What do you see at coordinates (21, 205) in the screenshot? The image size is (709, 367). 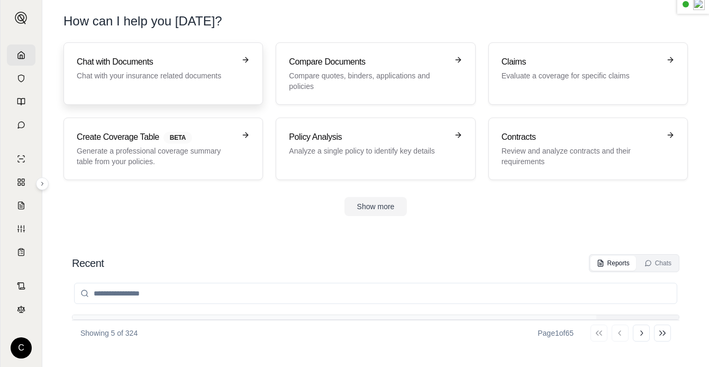 I see `a: Claim Coverage` at bounding box center [21, 205].